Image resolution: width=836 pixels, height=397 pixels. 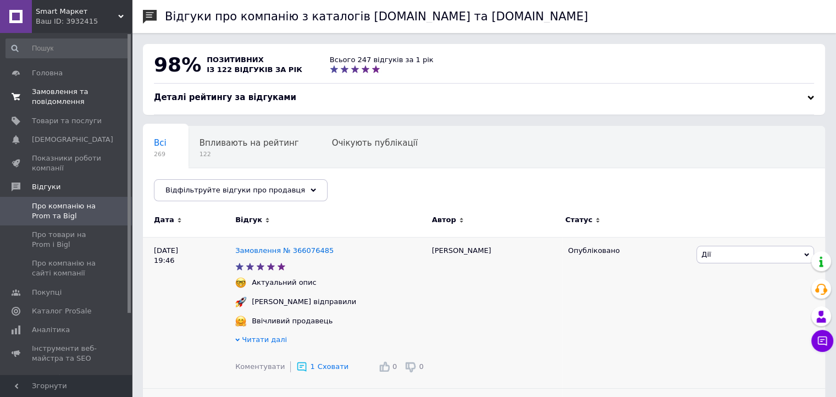 What do you see at coordinates (705, 254) in the screenshot?
I see `span: Дії` at bounding box center [705, 254].